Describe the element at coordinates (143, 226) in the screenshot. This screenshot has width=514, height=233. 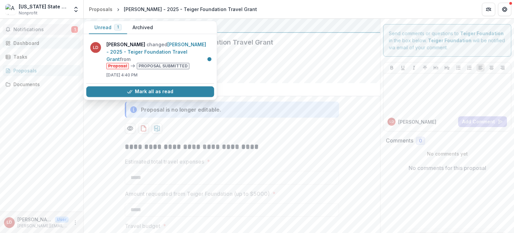
I see `p: Travel budget` at that location.